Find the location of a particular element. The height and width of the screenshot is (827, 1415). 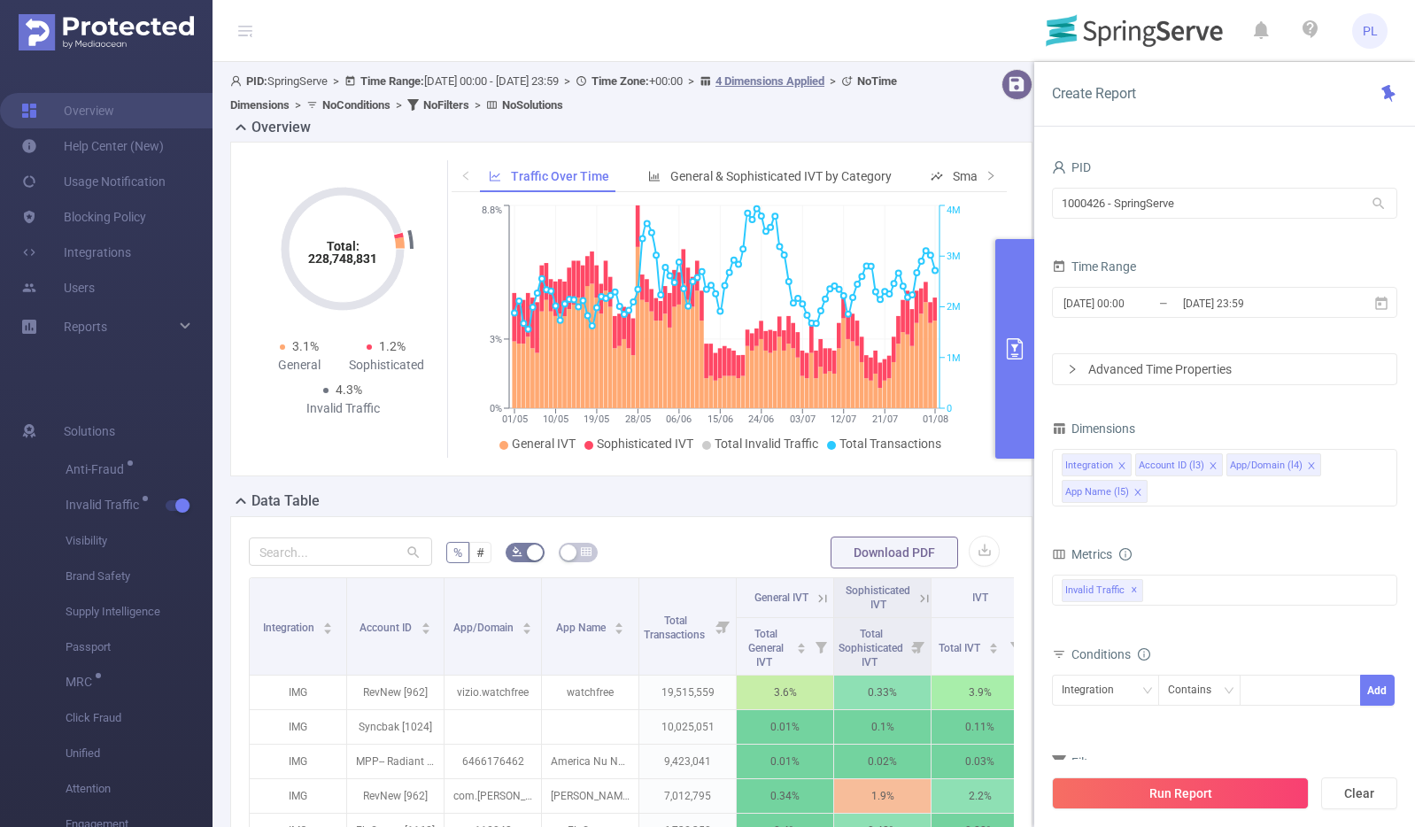

span: Dimensions is located at coordinates (1093, 429).